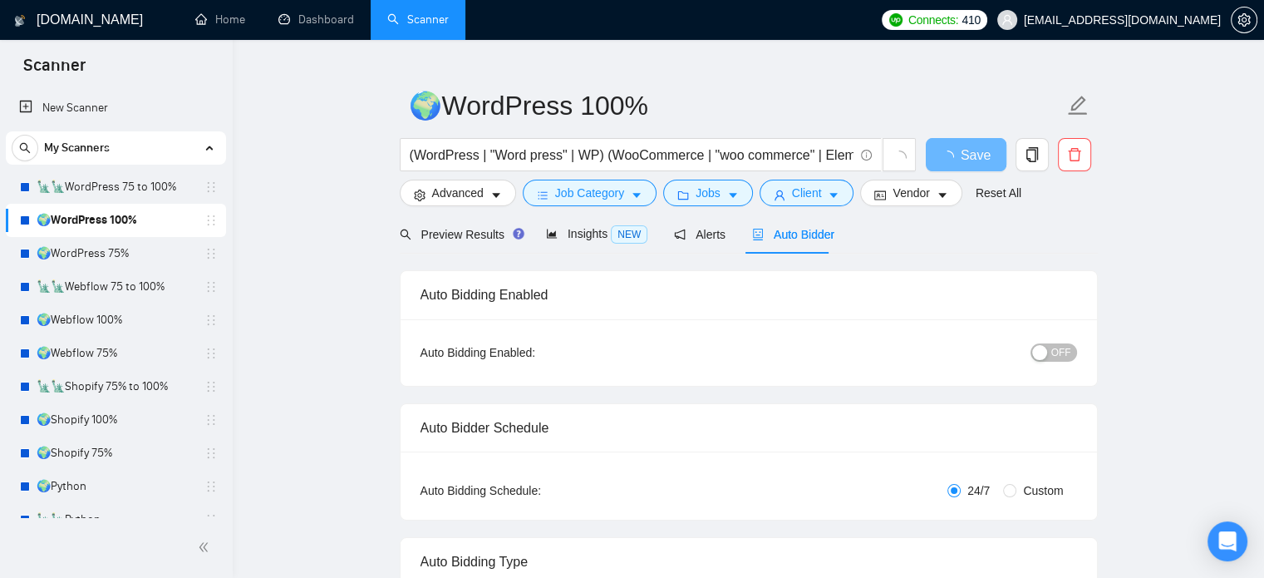 The height and width of the screenshot is (578, 1264). Describe the element at coordinates (998, 193) in the screenshot. I see `a: Reset All` at that location.